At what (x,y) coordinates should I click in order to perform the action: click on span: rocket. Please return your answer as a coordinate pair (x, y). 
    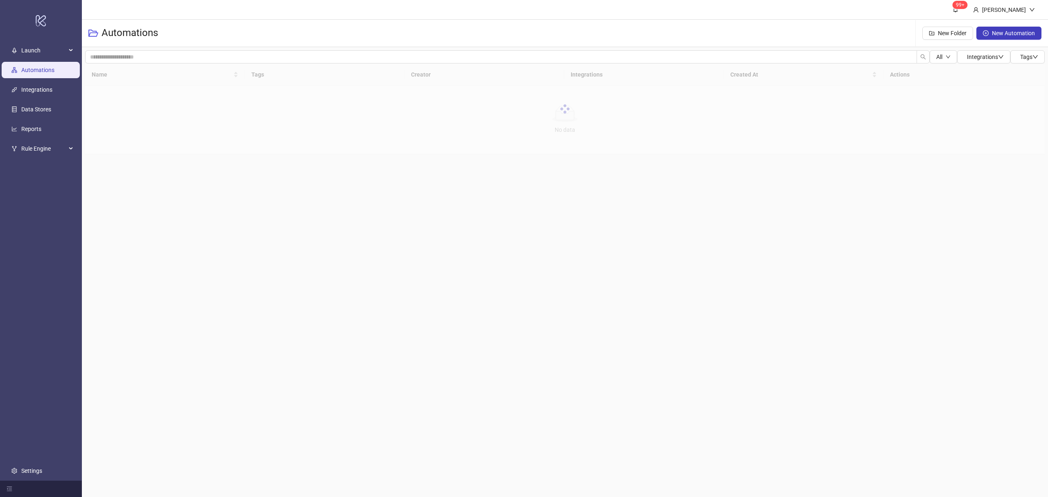
    Looking at the image, I should click on (14, 50).